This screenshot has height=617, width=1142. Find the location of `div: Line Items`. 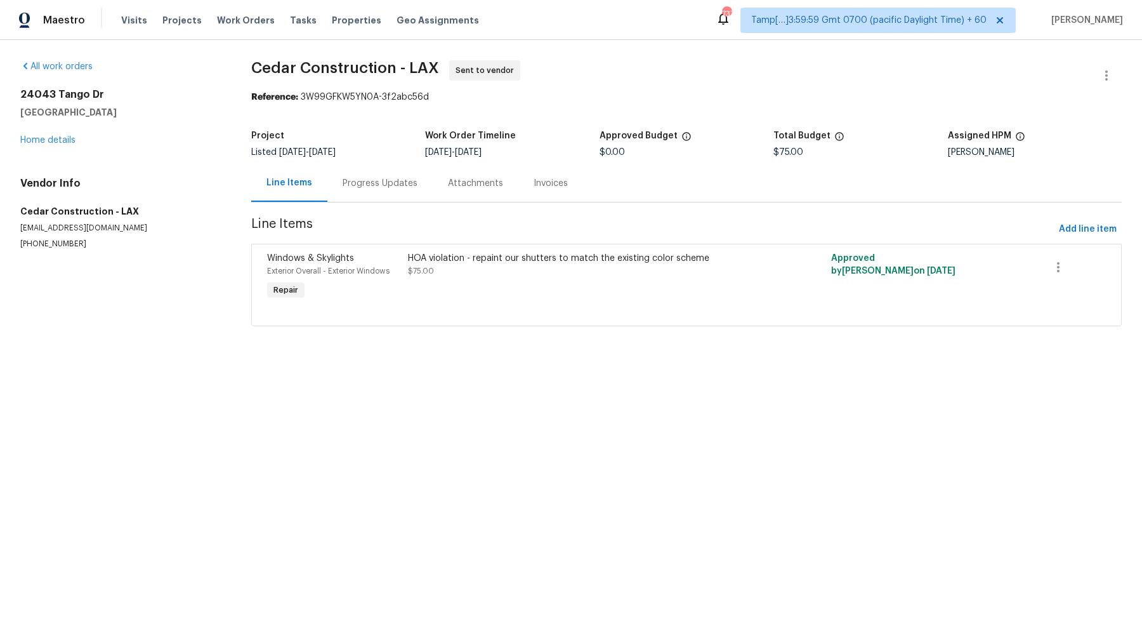

div: Line Items is located at coordinates (289, 183).